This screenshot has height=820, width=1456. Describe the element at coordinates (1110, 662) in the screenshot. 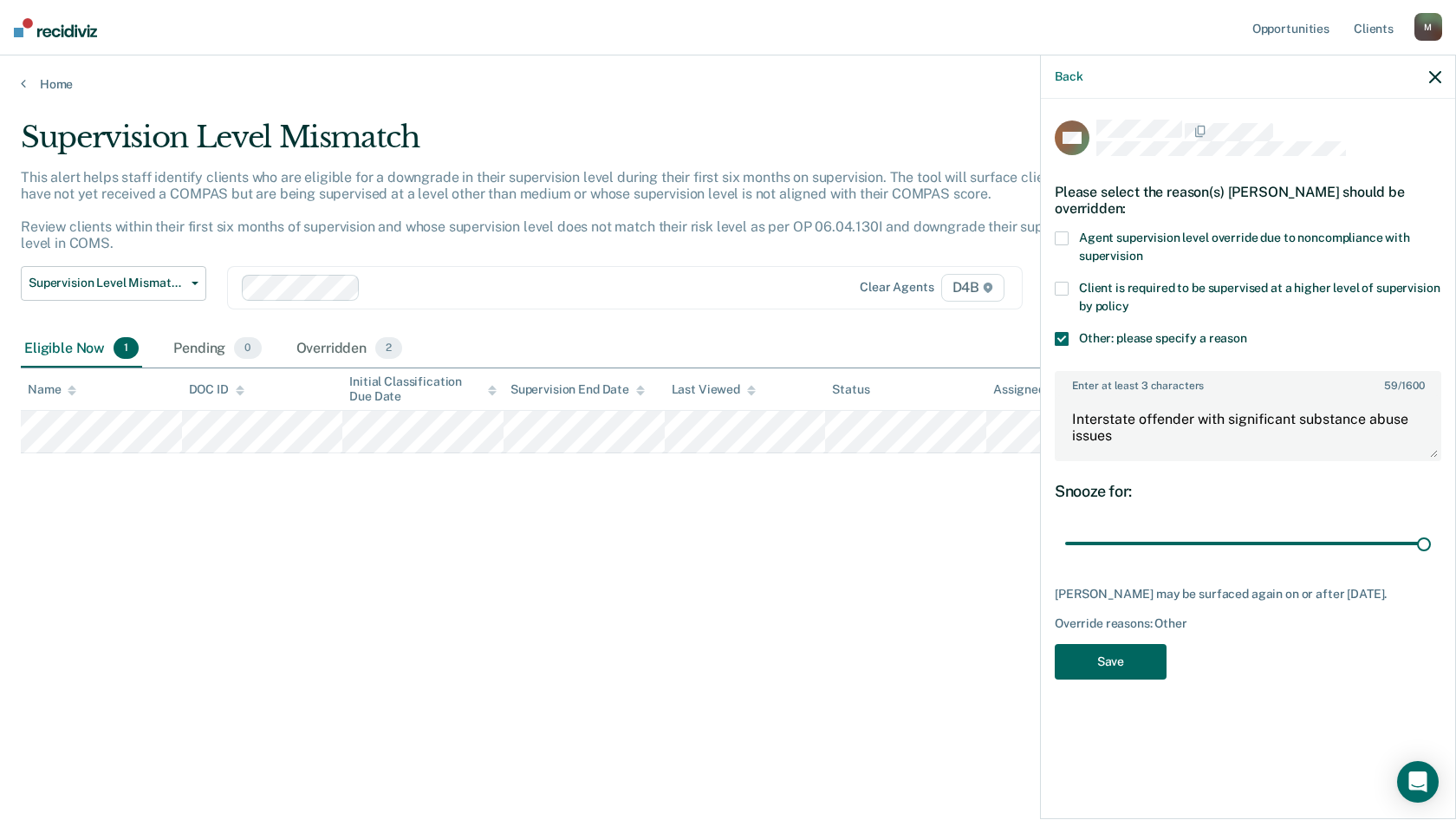

I see `button: Save` at that location.